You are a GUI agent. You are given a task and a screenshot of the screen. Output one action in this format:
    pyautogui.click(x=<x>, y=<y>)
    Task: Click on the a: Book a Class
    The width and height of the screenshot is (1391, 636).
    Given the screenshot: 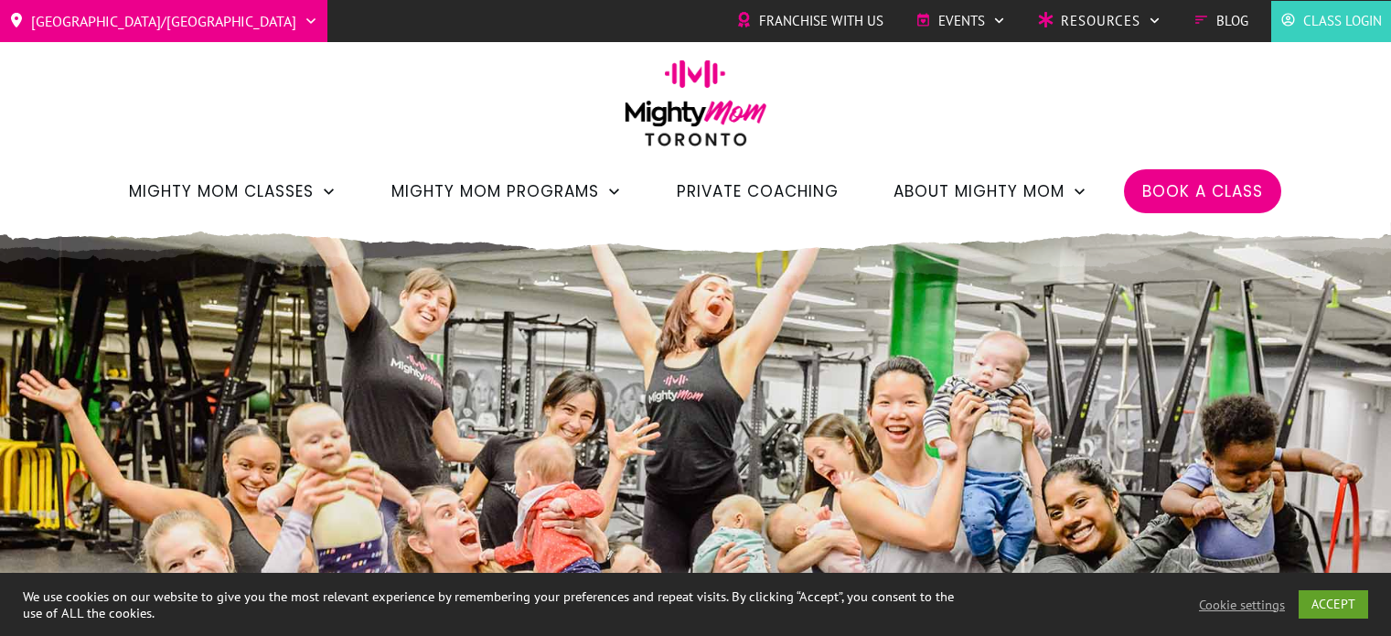 What is the action you would take?
    pyautogui.click(x=1203, y=191)
    